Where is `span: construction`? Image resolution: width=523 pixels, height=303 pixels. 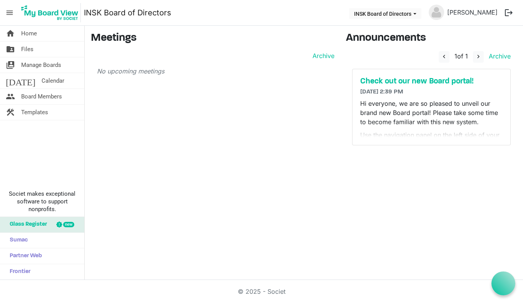
span: construction is located at coordinates (10, 112).